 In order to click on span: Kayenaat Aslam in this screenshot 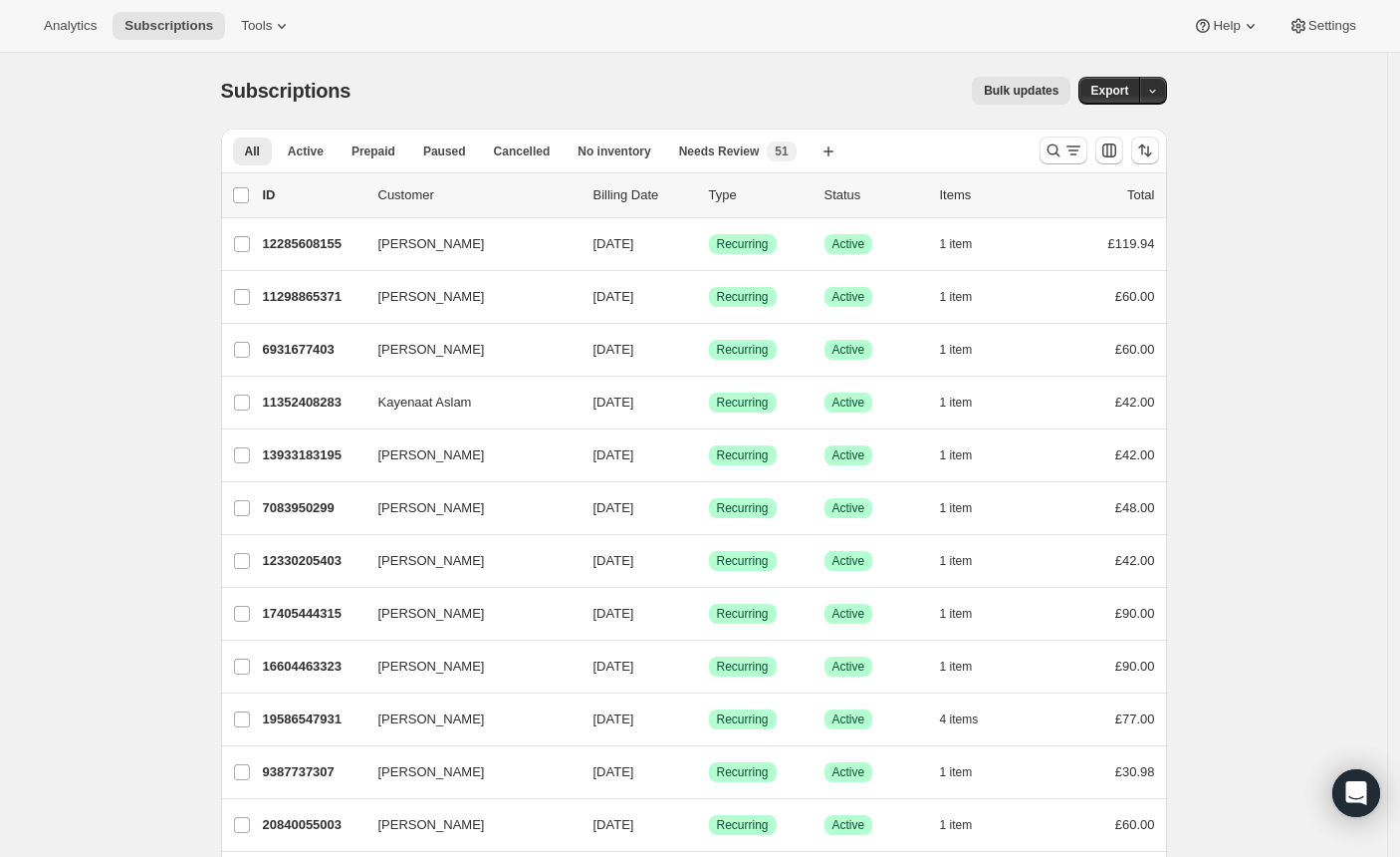, I will do `click(425, 402)`.